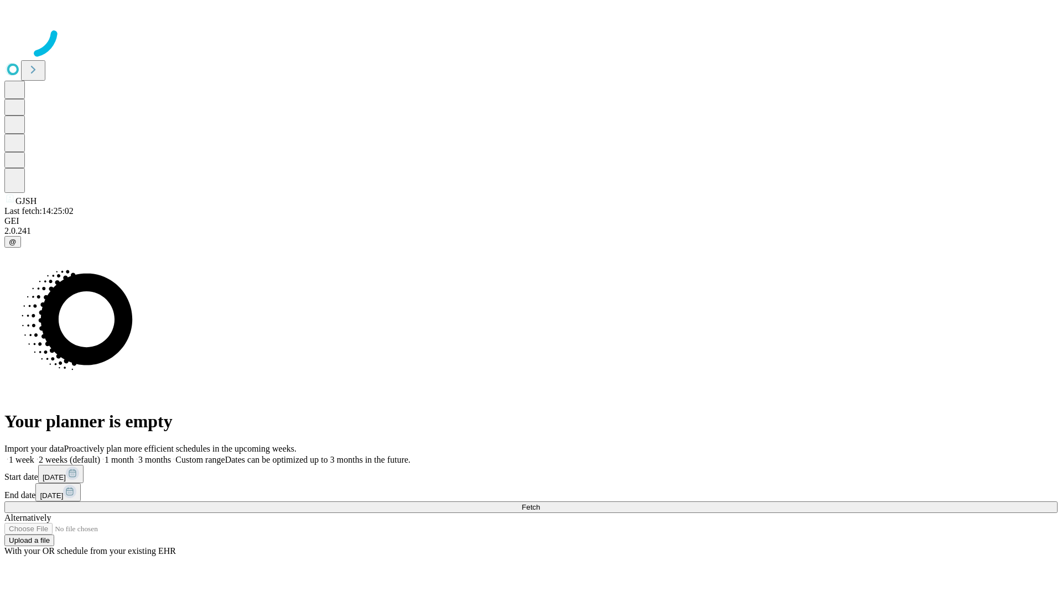 Image resolution: width=1062 pixels, height=597 pixels. Describe the element at coordinates (29, 540) in the screenshot. I see `button: Upload a file` at that location.